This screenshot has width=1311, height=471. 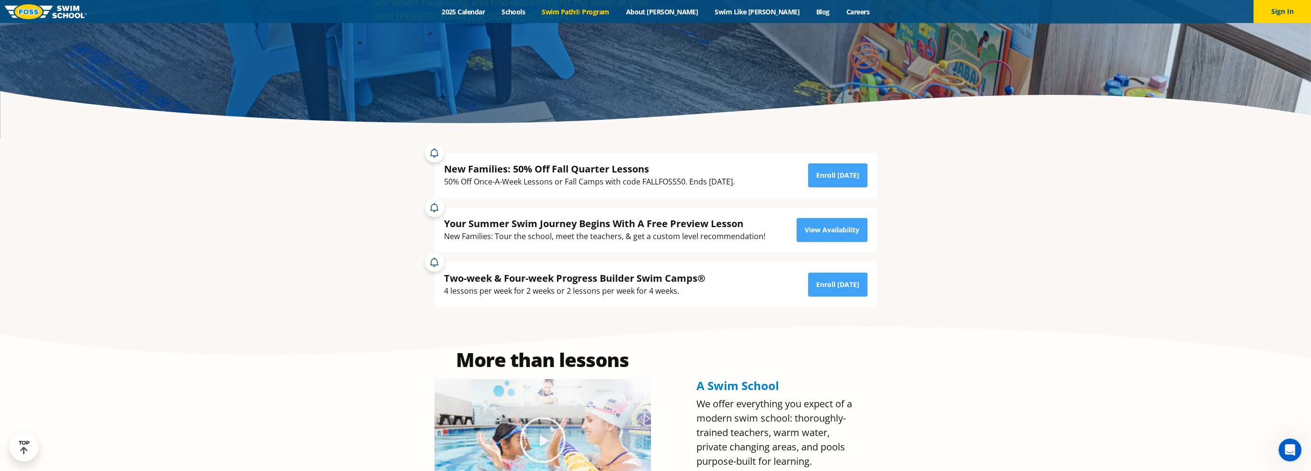 I want to click on div: Your Summer Swim Journey Begins With A Free Preview Lesson, so click(x=605, y=223).